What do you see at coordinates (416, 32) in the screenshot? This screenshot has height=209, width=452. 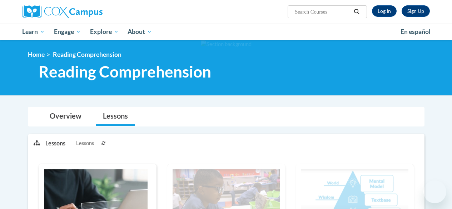 I see `a: En español` at bounding box center [416, 32].